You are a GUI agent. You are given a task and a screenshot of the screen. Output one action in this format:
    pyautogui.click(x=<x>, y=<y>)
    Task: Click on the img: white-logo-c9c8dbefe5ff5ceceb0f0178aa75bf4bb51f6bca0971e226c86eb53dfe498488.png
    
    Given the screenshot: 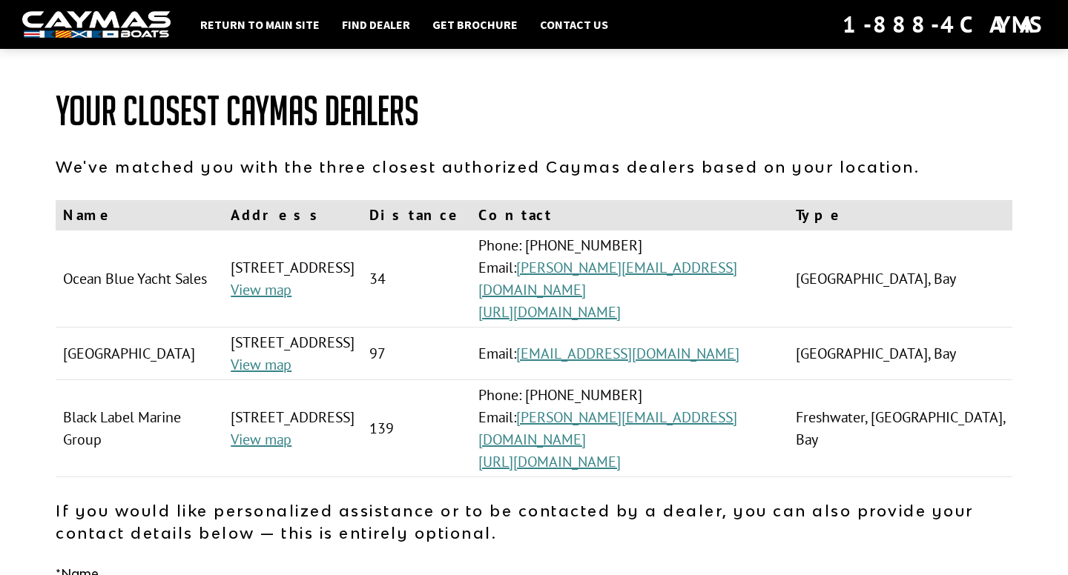 What is the action you would take?
    pyautogui.click(x=96, y=24)
    